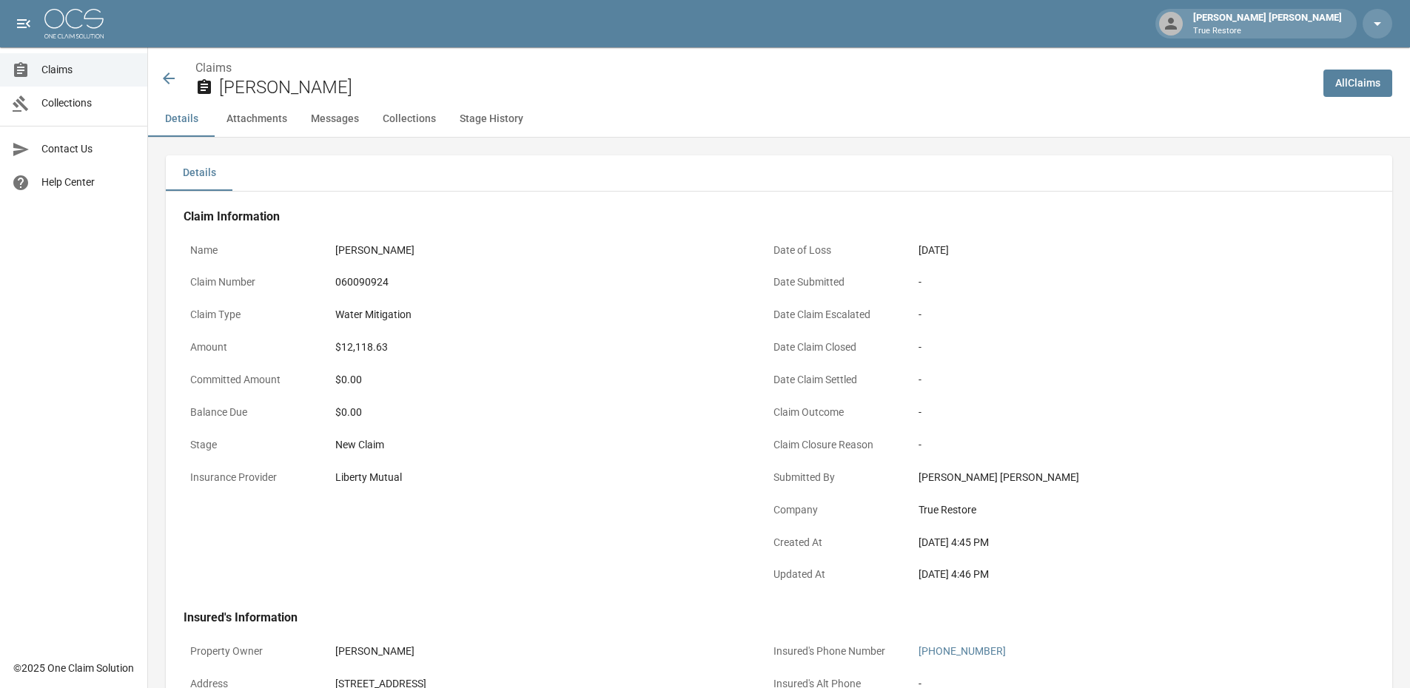 Image resolution: width=1410 pixels, height=688 pixels. I want to click on p: Claim Outcome, so click(833, 412).